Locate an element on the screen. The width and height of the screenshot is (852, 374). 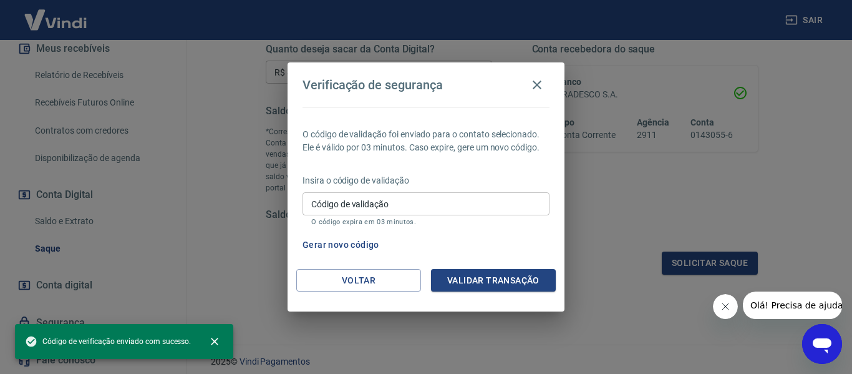
button: Gerar novo código is located at coordinates (340, 244).